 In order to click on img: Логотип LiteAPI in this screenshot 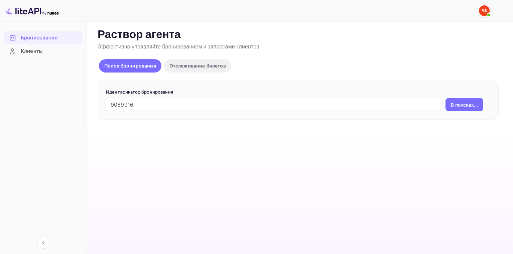, I will do `click(32, 11)`.